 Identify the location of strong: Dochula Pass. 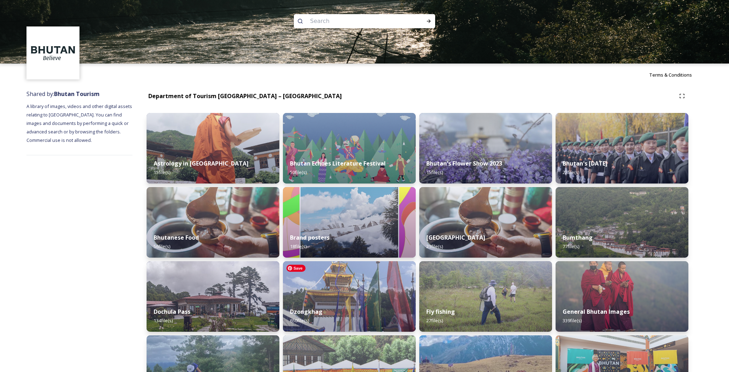
(172, 312).